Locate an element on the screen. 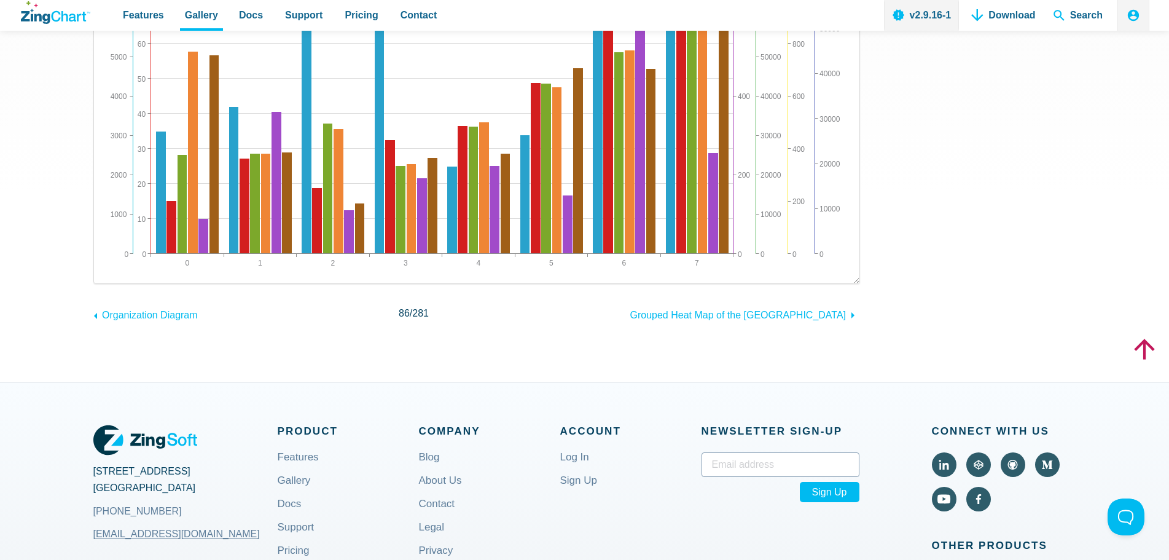 This screenshot has height=560, width=1169. a: Blog is located at coordinates (429, 467).